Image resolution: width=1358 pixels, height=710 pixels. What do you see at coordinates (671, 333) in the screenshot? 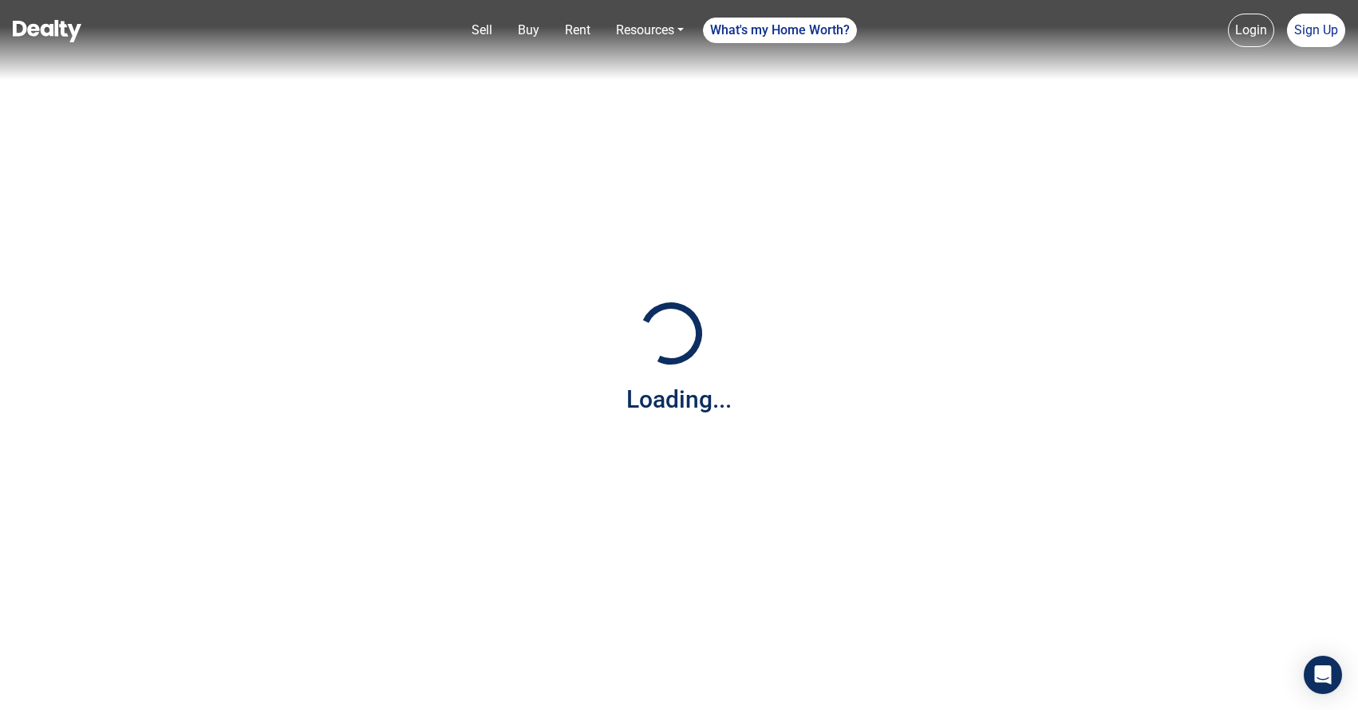
I see `img: Loading` at bounding box center [671, 333].